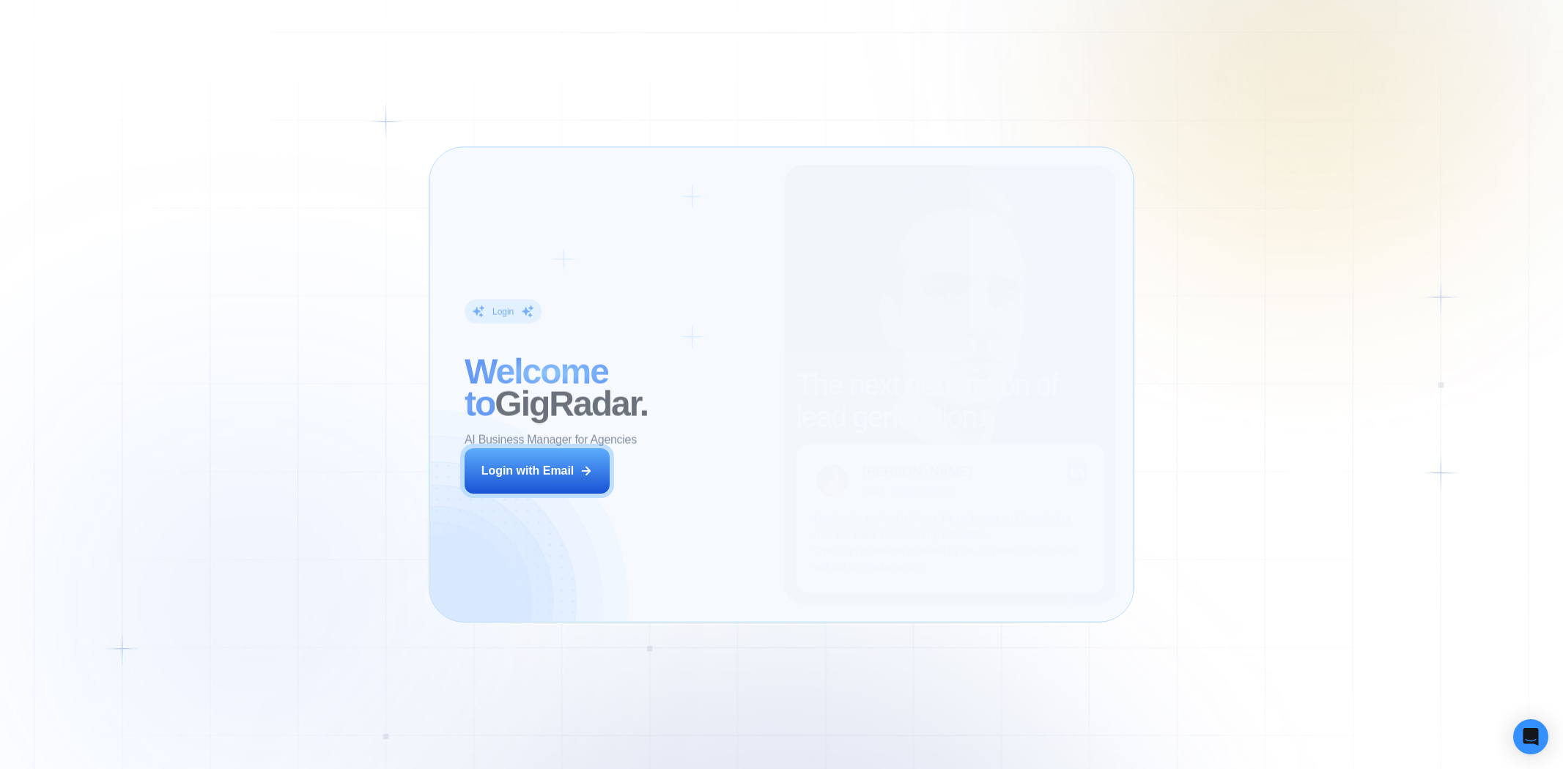 This screenshot has width=1563, height=769. What do you see at coordinates (536, 387) in the screenshot?
I see `span: Welcome to` at bounding box center [536, 387].